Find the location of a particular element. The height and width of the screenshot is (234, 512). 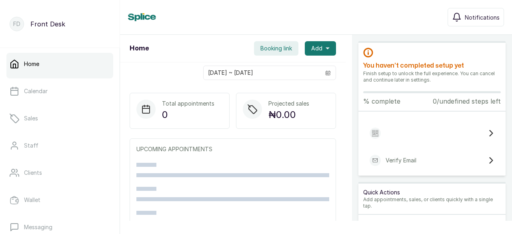

span: Add is located at coordinates (317, 48).